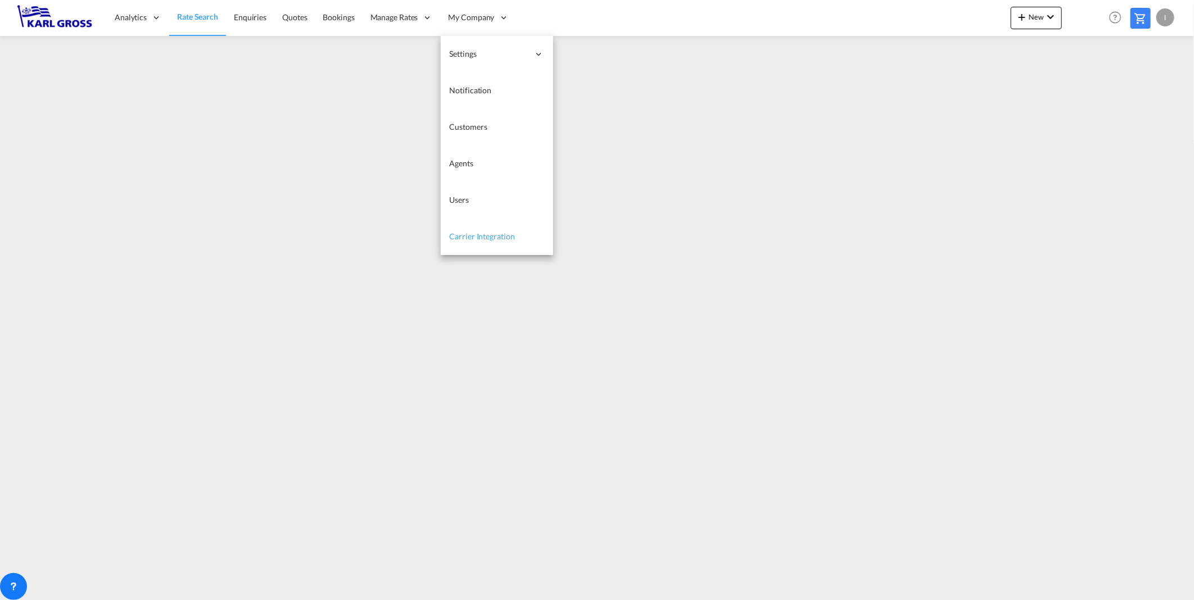  What do you see at coordinates (497, 200) in the screenshot?
I see `a: Users` at bounding box center [497, 200].